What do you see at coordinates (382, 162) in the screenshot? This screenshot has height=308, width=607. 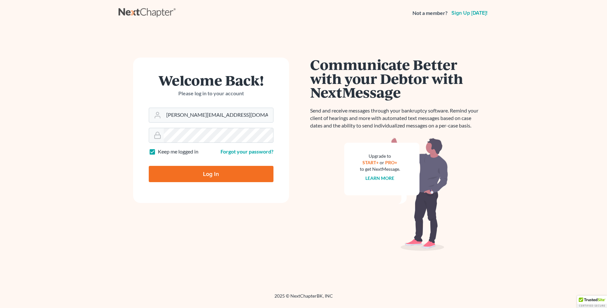 I see `span: or` at bounding box center [382, 162].